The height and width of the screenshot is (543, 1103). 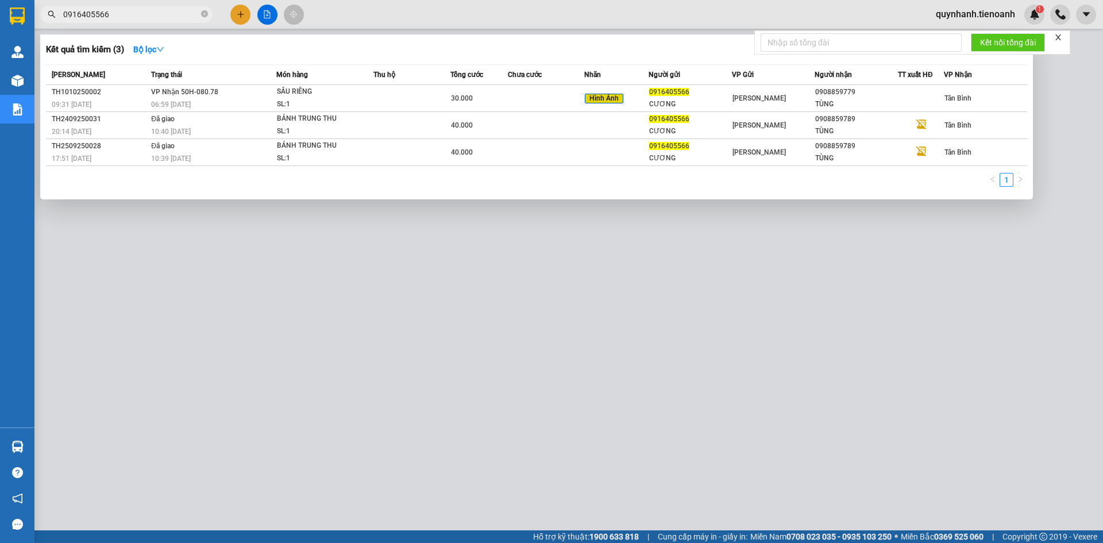 What do you see at coordinates (17, 472) in the screenshot?
I see `span: question-circle` at bounding box center [17, 472].